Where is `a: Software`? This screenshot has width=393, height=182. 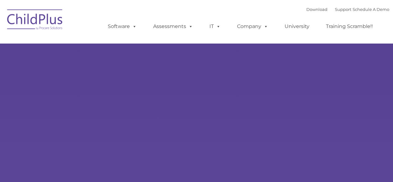
a: Software is located at coordinates (122, 26).